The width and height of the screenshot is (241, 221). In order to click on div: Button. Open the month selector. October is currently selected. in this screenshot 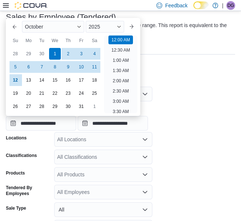, I will do `click(53, 27)`.